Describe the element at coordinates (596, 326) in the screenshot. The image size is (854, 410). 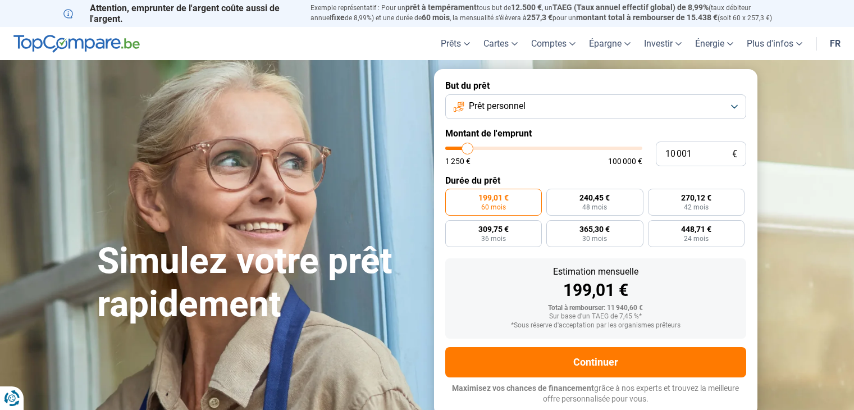
I see `div: *Sous réserve d'acceptation par les organismes prêteurs` at that location.